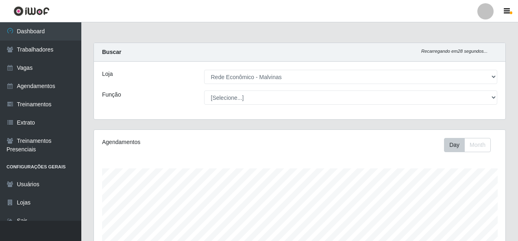 Image resolution: width=518 pixels, height=241 pixels. I want to click on div: Toolbar with button groups, so click(470, 145).